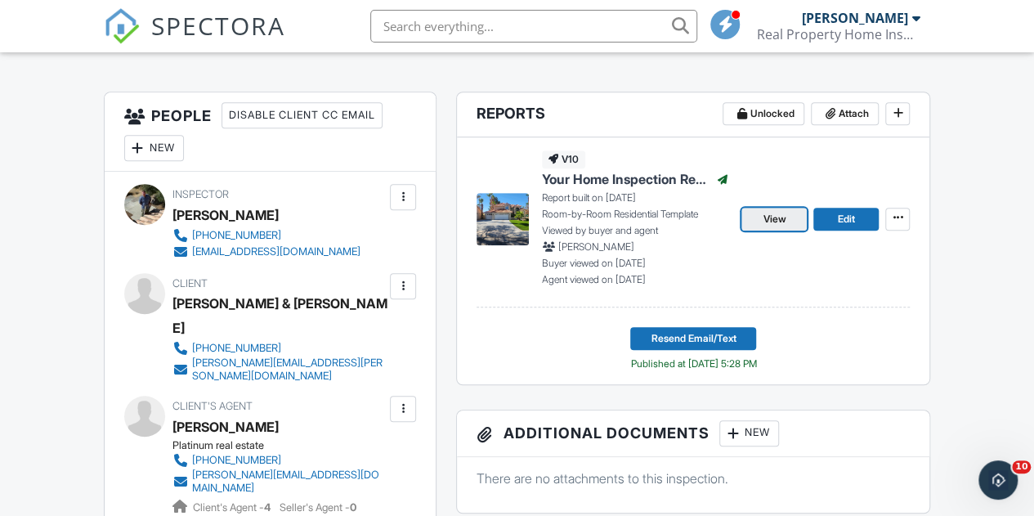  Describe the element at coordinates (200, 194) in the screenshot. I see `span: Inspector` at that location.